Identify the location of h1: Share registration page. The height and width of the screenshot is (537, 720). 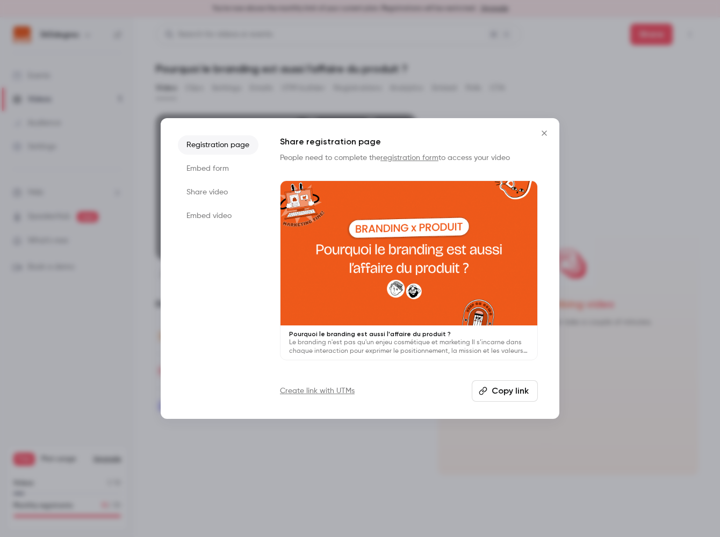
(409, 142).